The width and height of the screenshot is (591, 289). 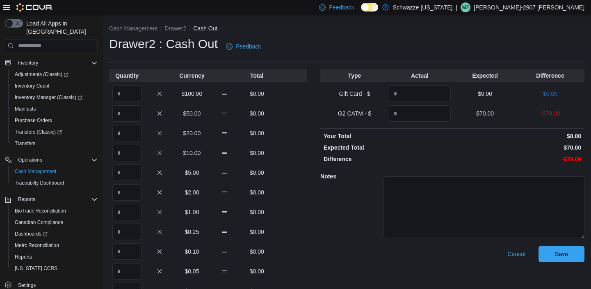 I want to click on a: Inventory Count, so click(x=32, y=86).